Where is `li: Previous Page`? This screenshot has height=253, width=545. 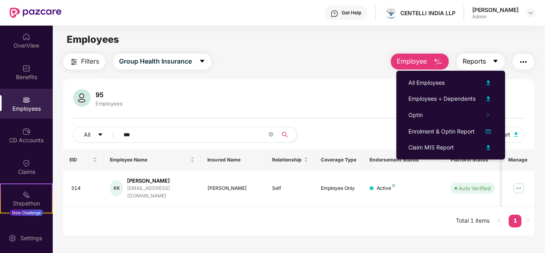
li: Previous Page is located at coordinates (499, 221).